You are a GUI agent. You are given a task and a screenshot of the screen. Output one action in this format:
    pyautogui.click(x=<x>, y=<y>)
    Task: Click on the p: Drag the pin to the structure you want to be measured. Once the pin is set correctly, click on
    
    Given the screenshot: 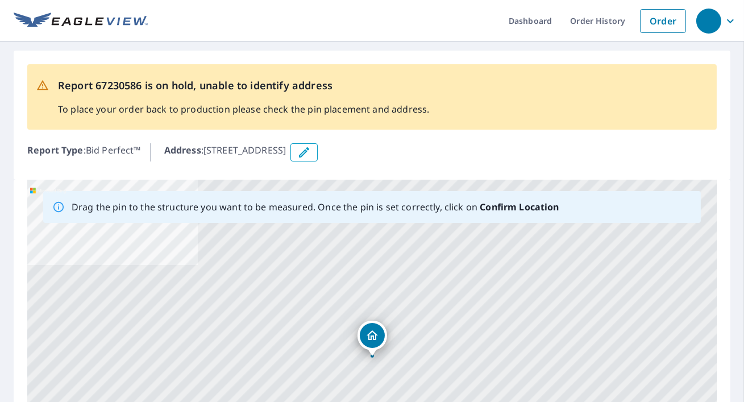 What is the action you would take?
    pyautogui.click(x=315, y=207)
    